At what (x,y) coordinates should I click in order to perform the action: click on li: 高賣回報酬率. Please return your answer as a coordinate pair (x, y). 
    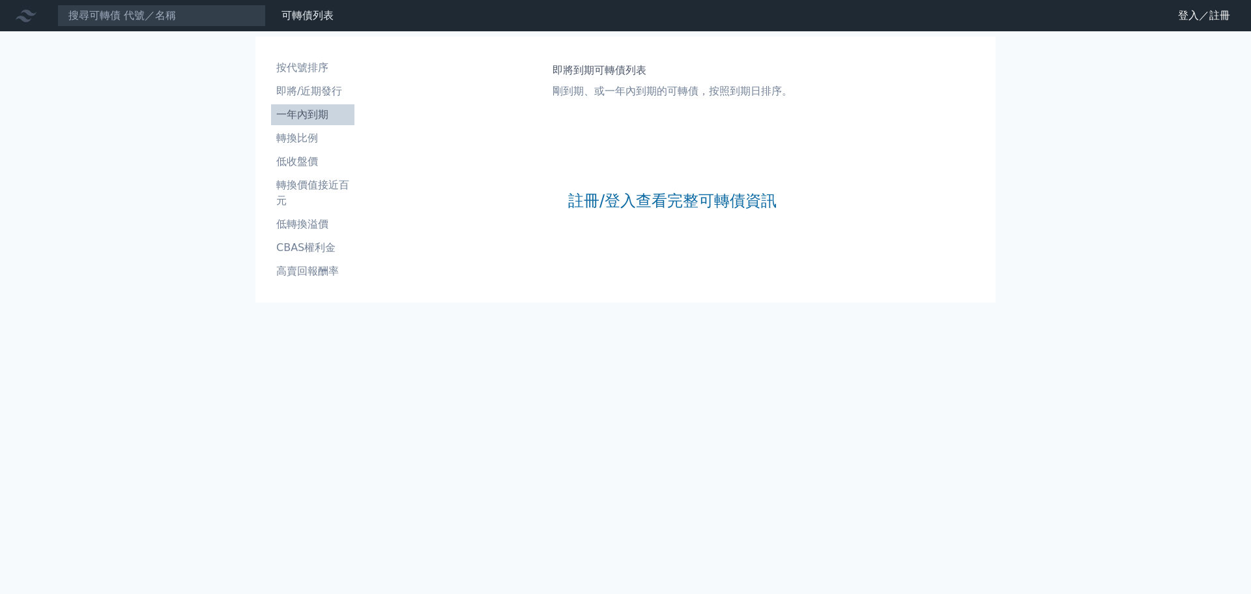
    Looking at the image, I should click on (313, 271).